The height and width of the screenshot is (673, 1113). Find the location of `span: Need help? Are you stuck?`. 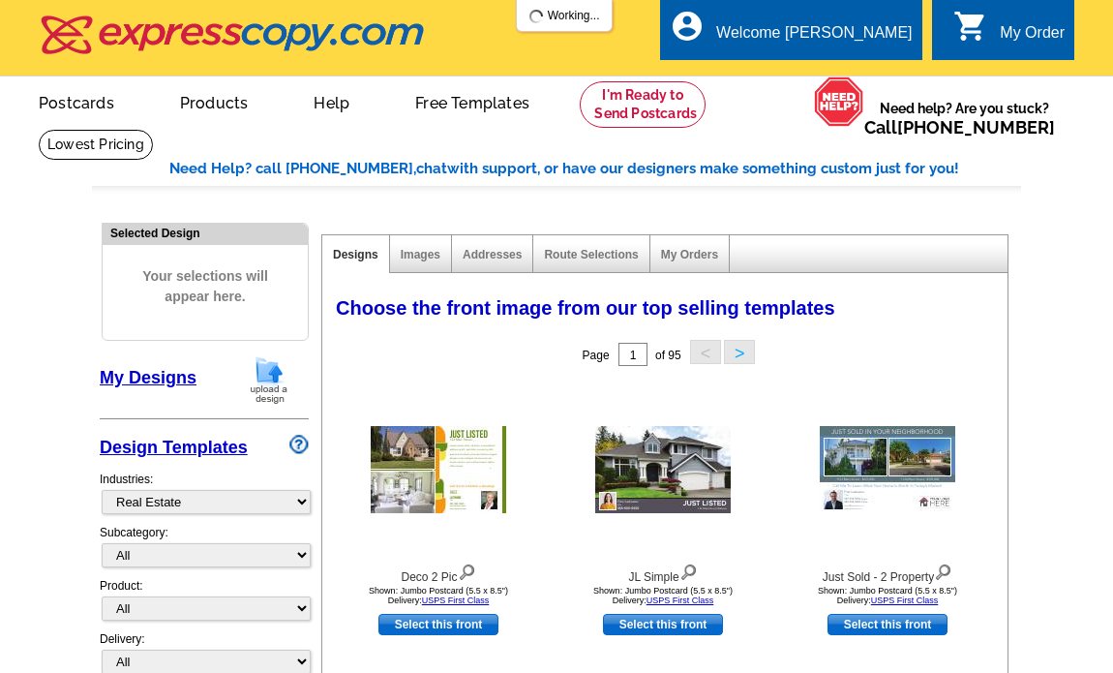

span: Need help? Are you stuck? is located at coordinates (964, 118).